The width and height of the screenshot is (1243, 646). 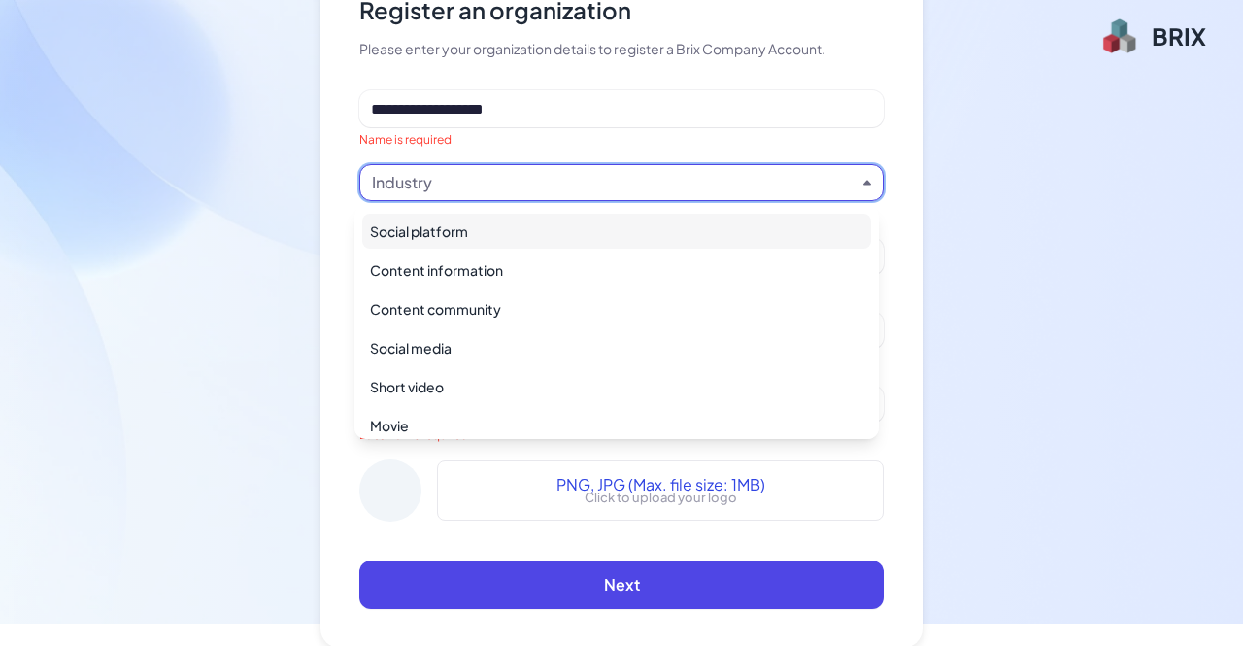 I want to click on span: Next, so click(x=621, y=583).